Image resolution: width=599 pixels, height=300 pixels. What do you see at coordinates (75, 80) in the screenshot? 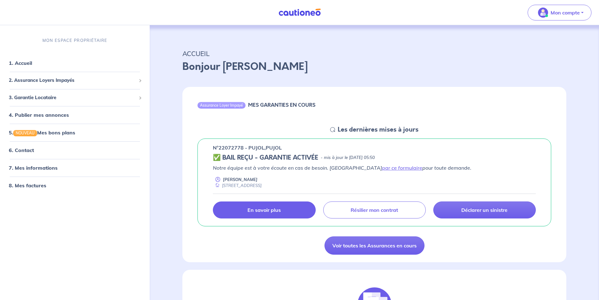
I see `div: 2. Assurance Loyers Impayés` at bounding box center [75, 80].